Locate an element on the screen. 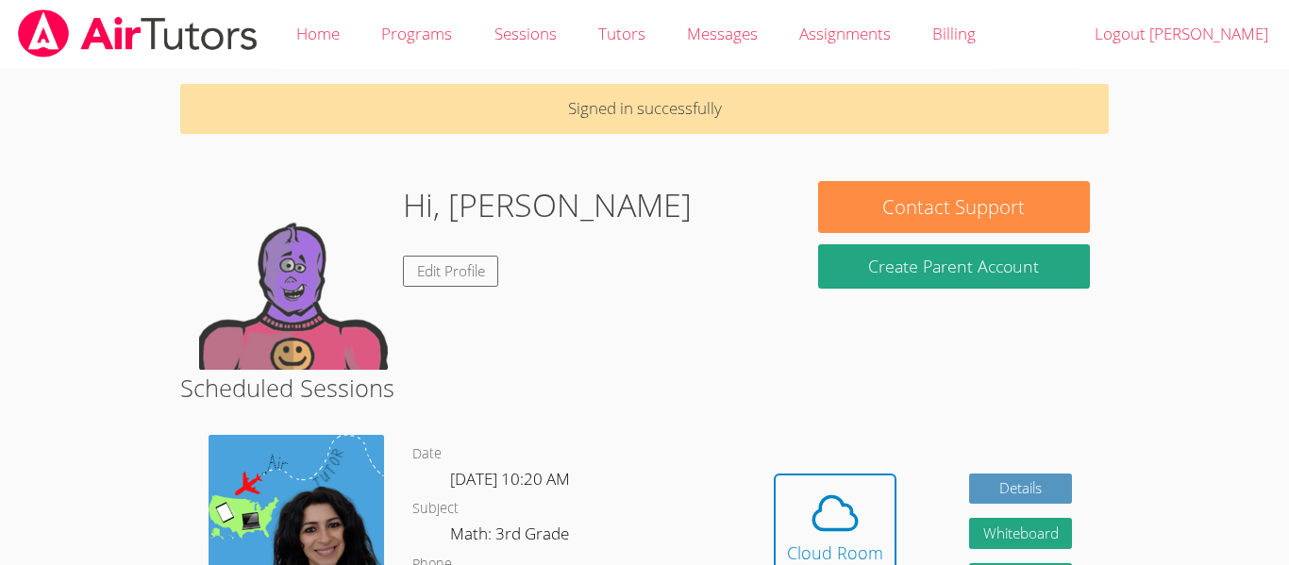  p: Signed in successfully is located at coordinates (644, 109).